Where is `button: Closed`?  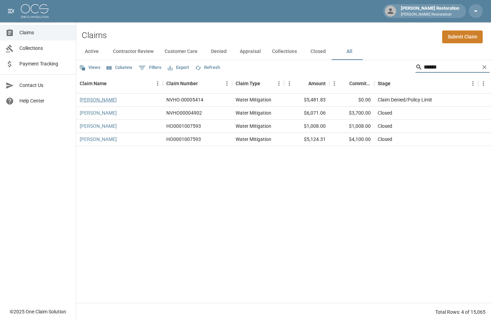
button: Closed is located at coordinates (318, 52).